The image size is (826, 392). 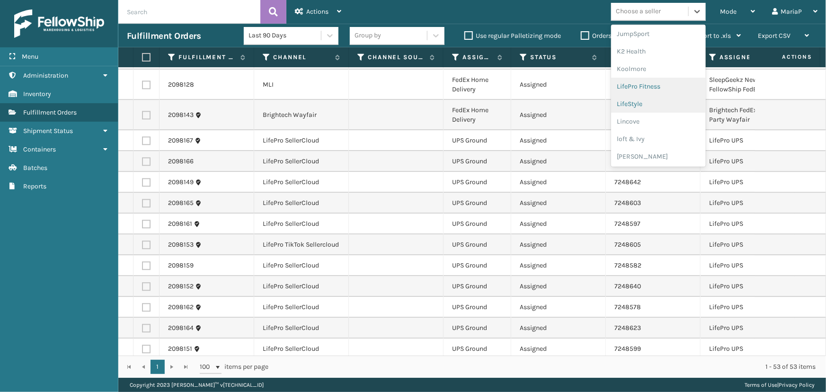 What do you see at coordinates (653, 245) in the screenshot?
I see `td: 7248605` at bounding box center [653, 245].